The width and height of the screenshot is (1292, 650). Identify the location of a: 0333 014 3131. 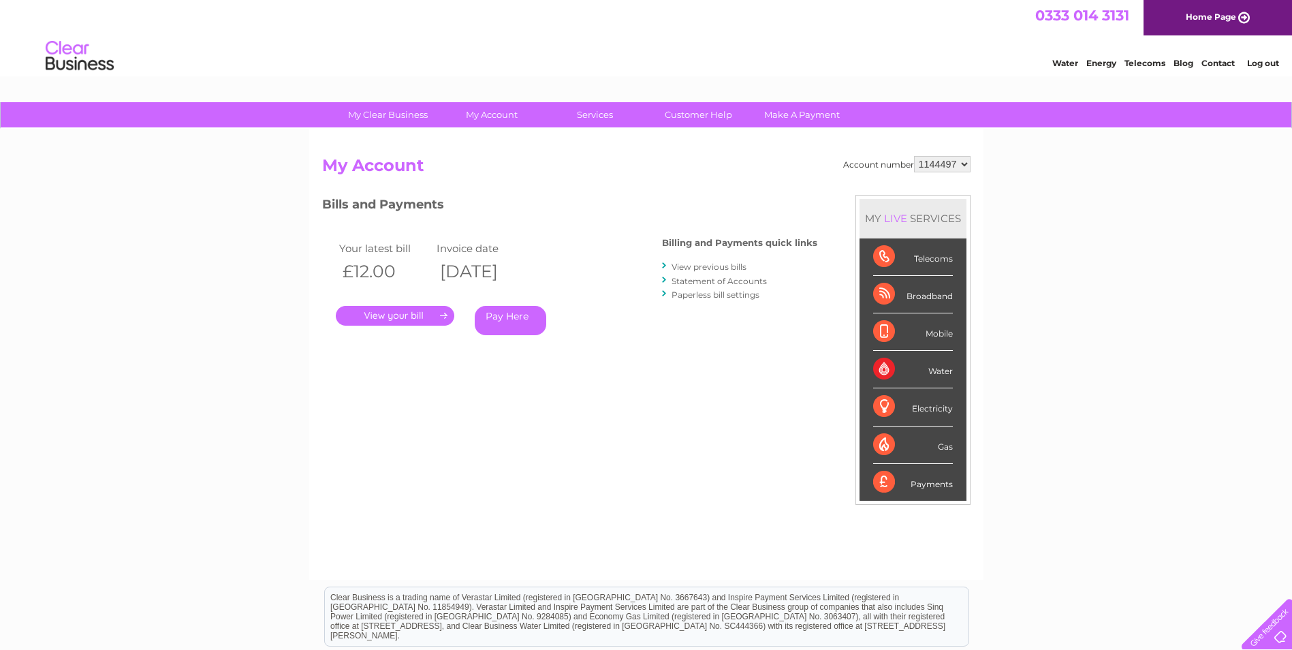
(1082, 15).